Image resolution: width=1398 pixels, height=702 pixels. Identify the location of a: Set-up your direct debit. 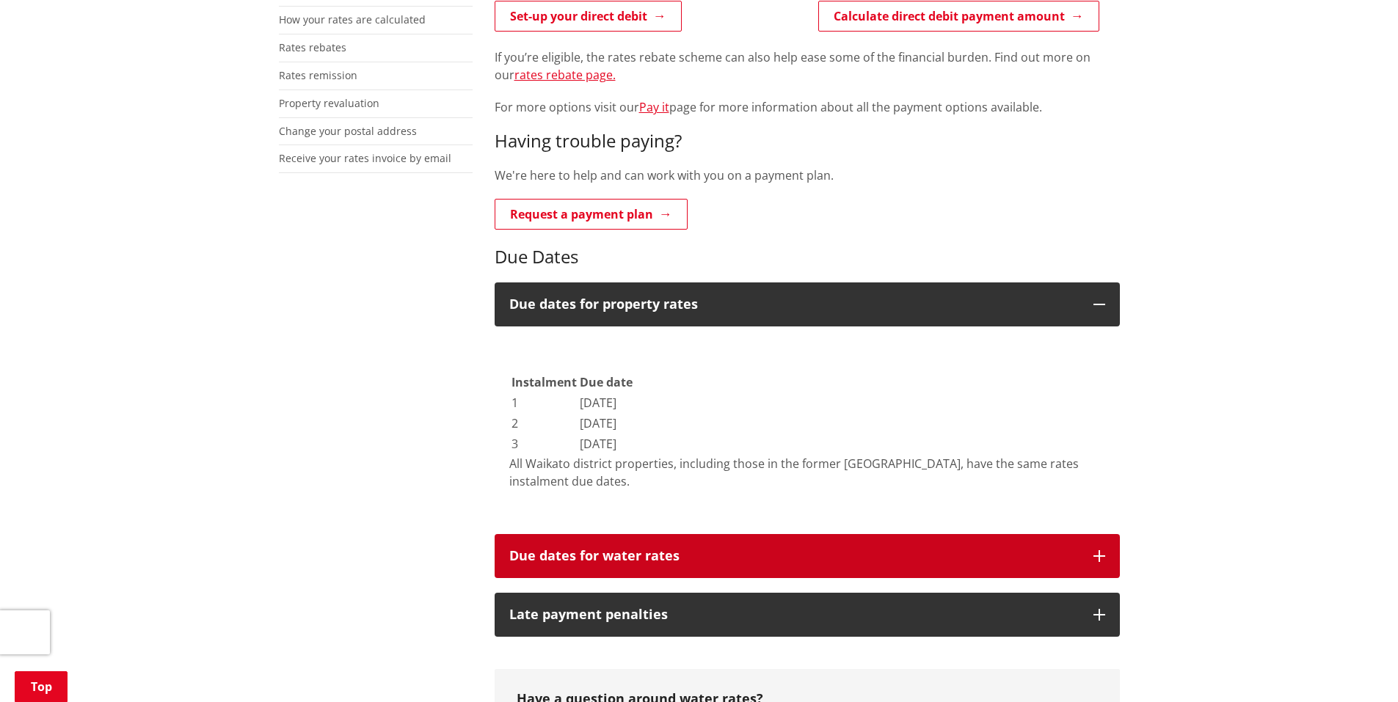
(588, 16).